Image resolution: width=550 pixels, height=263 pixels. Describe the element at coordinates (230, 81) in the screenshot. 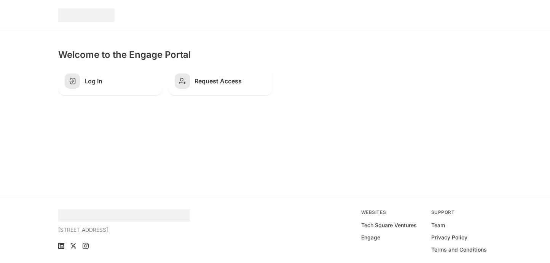

I see `h2: Request Access` at that location.